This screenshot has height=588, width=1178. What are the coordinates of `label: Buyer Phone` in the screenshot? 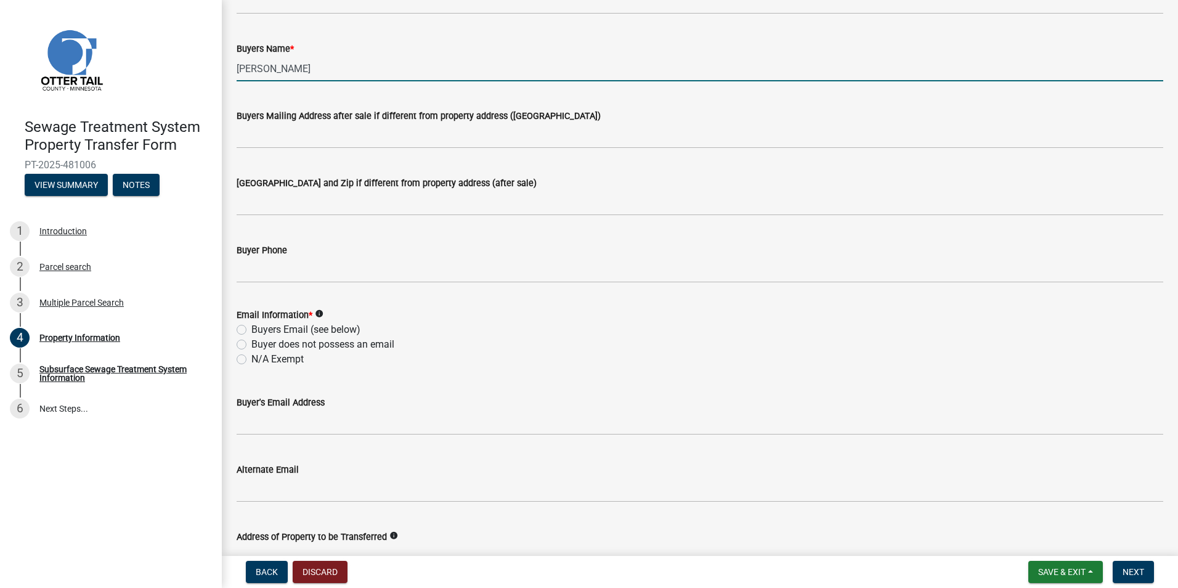 It's located at (262, 251).